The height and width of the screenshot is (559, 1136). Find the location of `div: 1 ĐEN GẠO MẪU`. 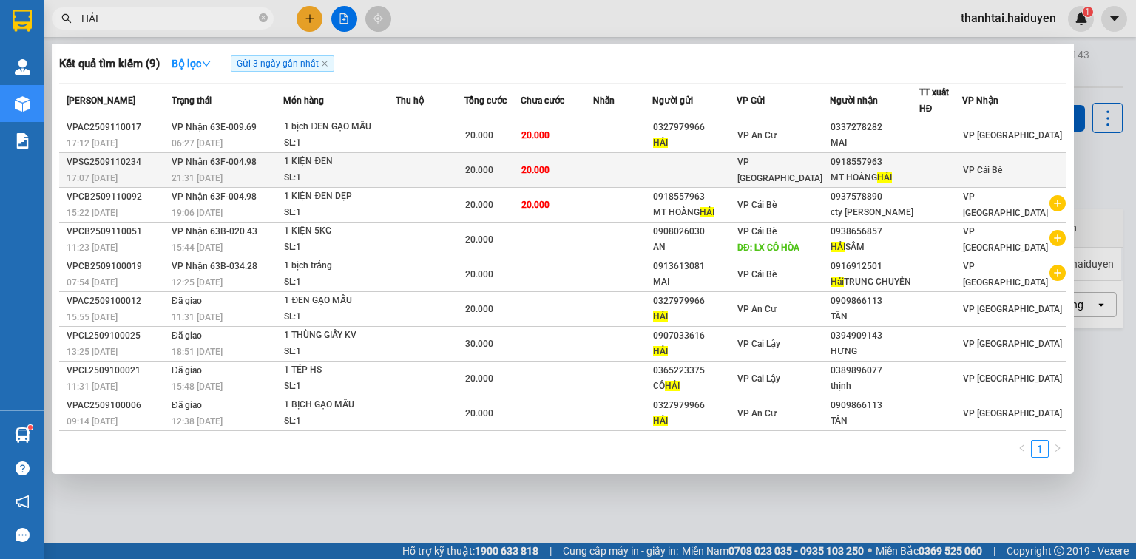

div: 1 ĐEN GẠO MẪU is located at coordinates (340, 301).